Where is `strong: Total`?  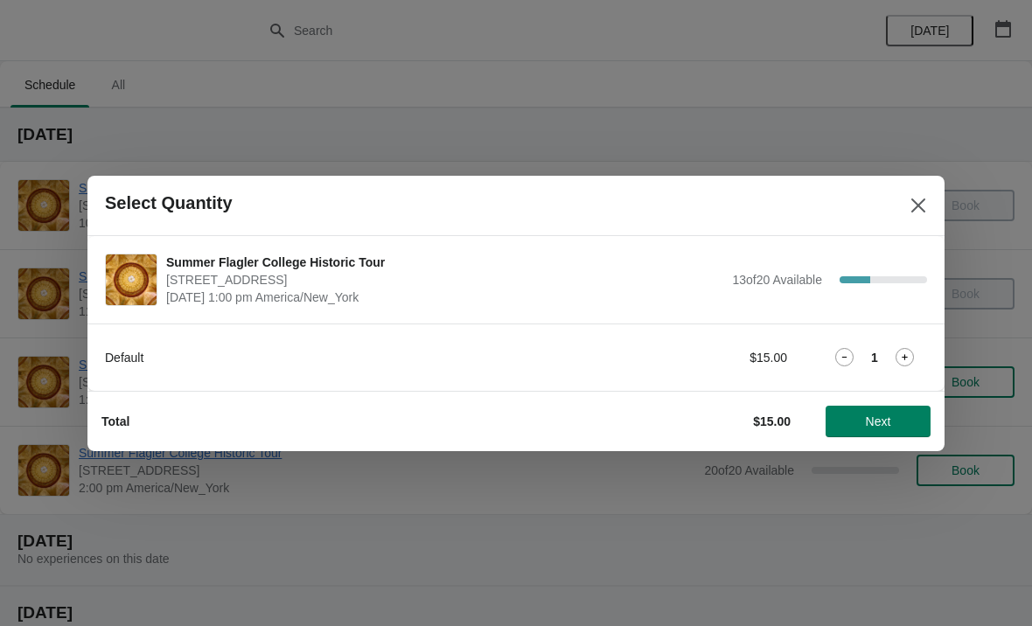
strong: Total is located at coordinates (115, 422).